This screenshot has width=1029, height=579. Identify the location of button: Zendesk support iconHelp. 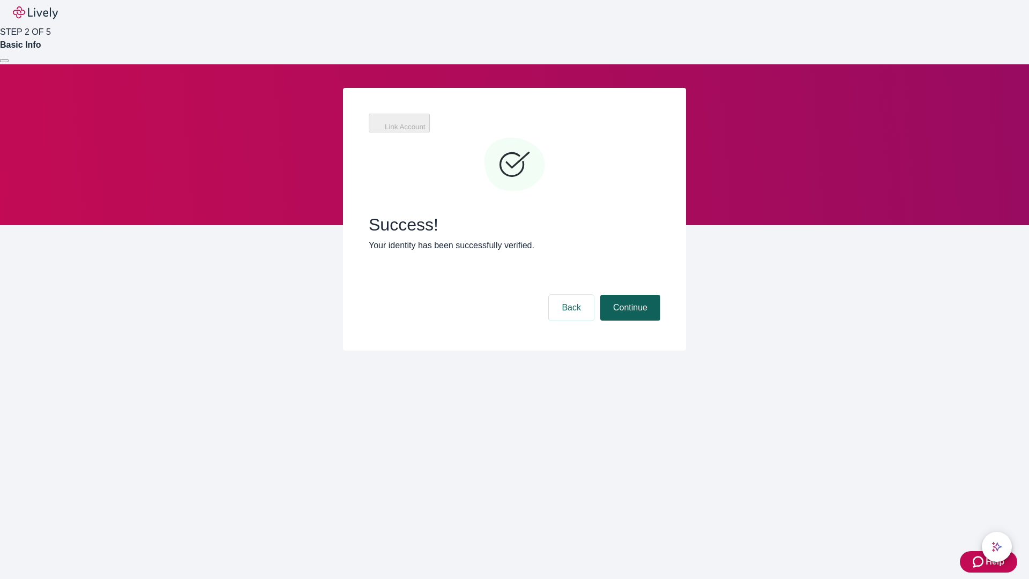
(988, 562).